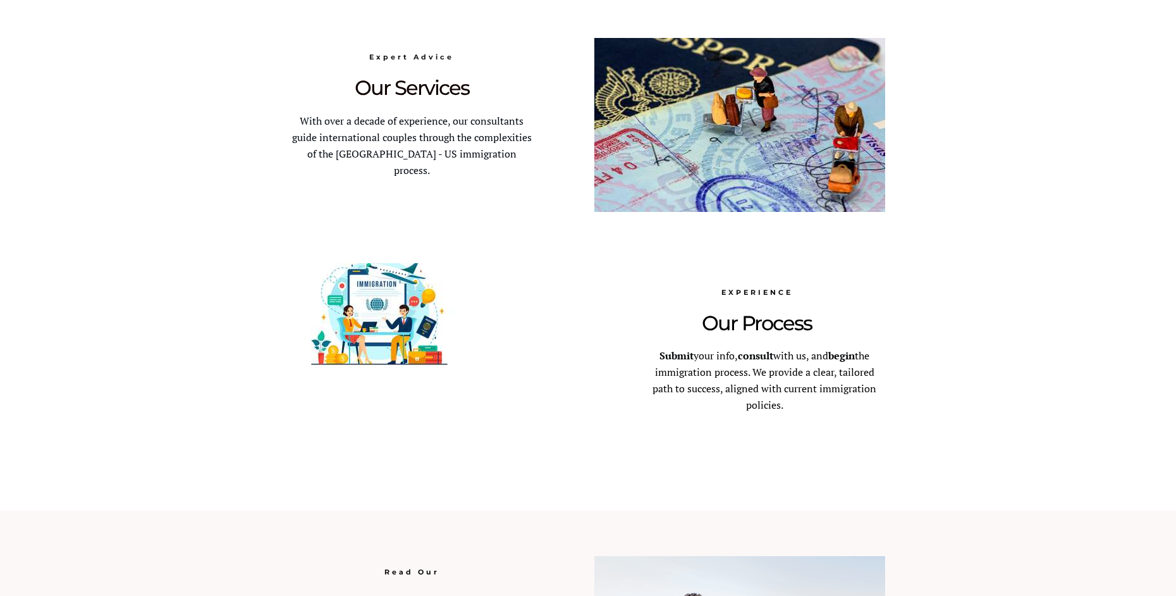 The image size is (1176, 596). What do you see at coordinates (412, 145) in the screenshot?
I see `span: With over a decade of experience, our consultants guide international couples through the complex...` at bounding box center [412, 145].